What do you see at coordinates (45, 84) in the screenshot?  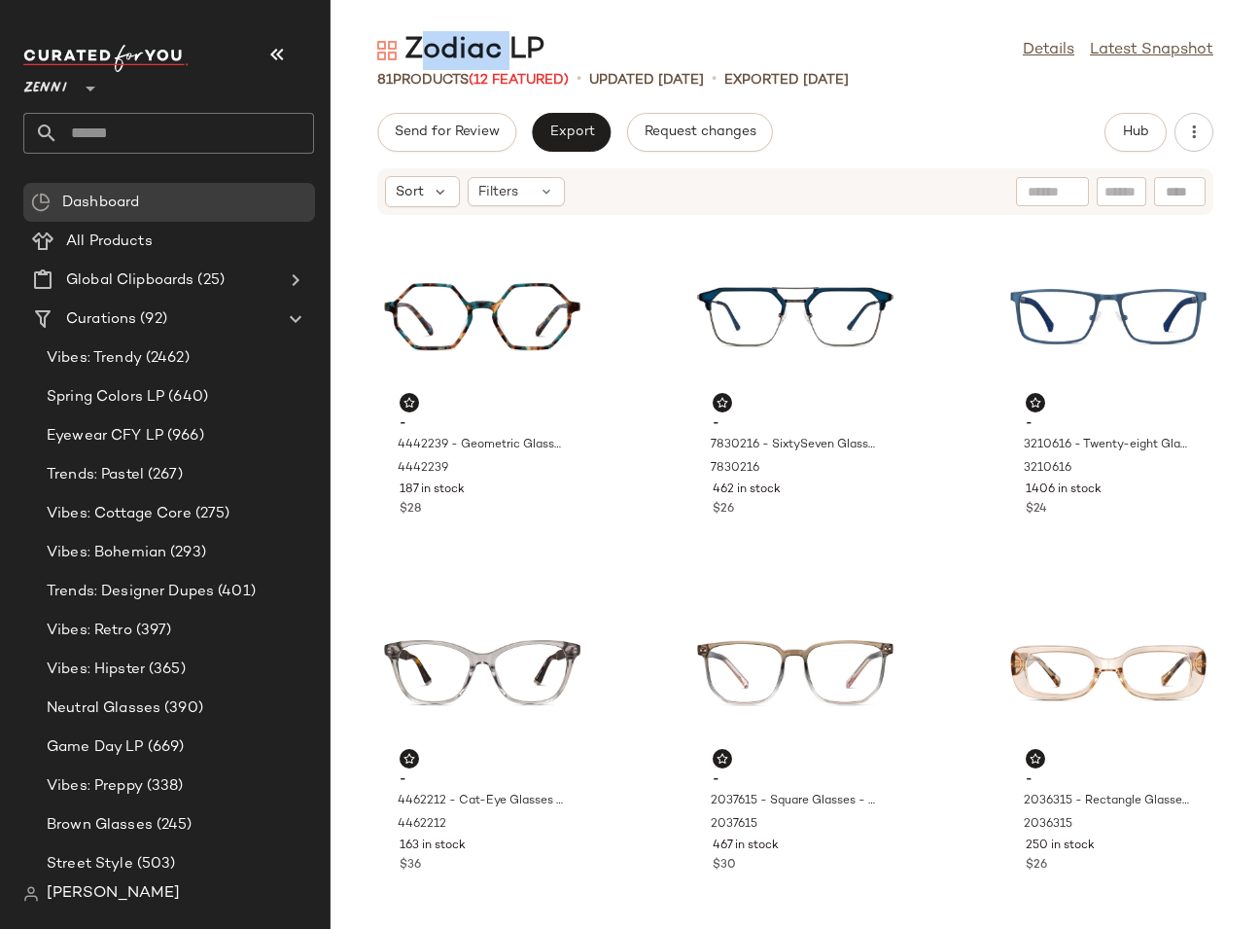 I see `span: Zenni` at bounding box center [45, 84].